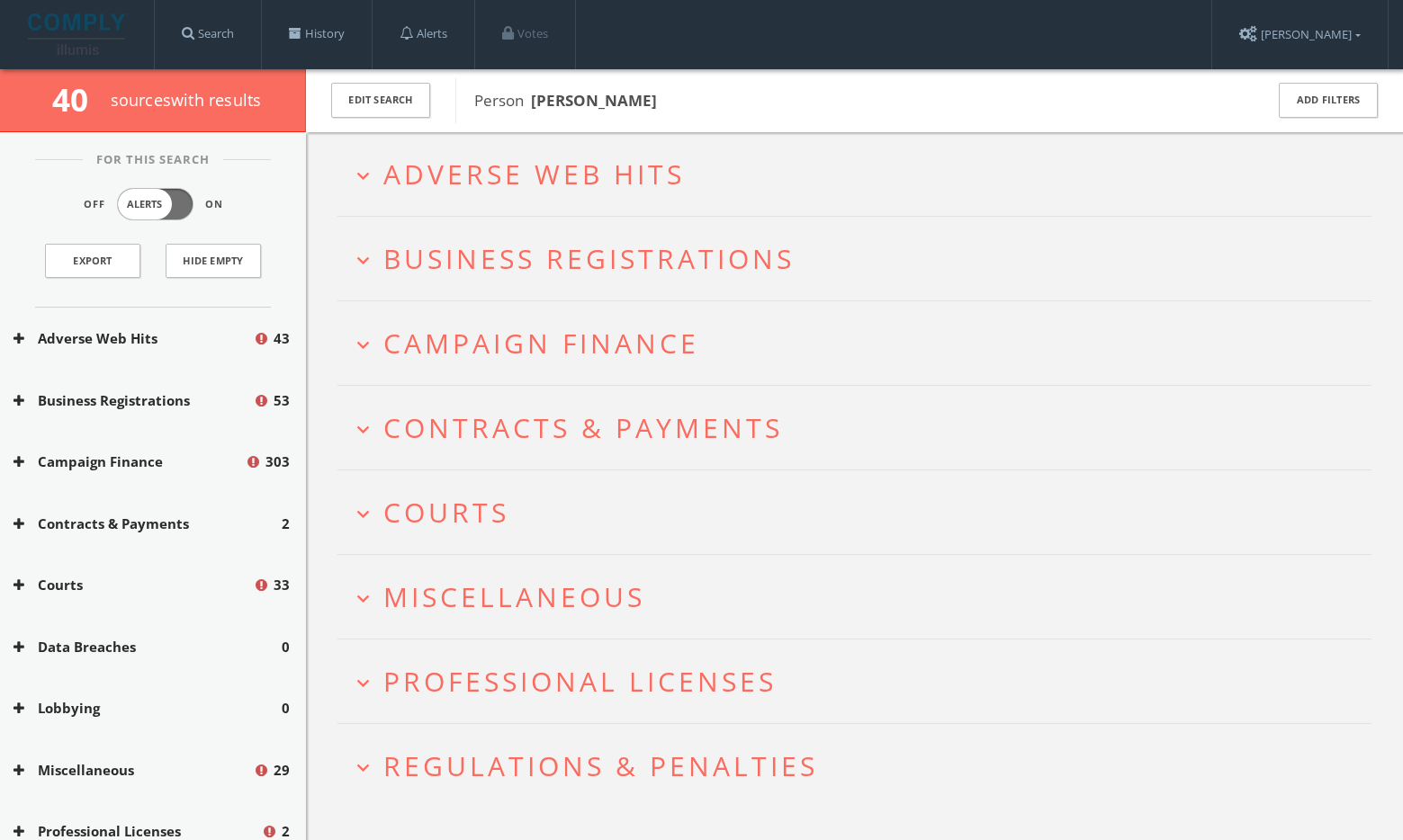  What do you see at coordinates (861, 258) in the screenshot?
I see `button: expand_moreBusiness Registrations` at bounding box center [861, 258].